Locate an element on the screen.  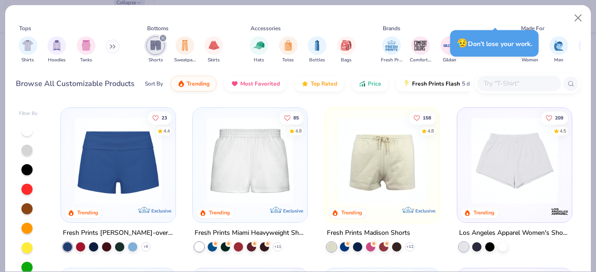
img: trending.gif is located at coordinates (181, 84).